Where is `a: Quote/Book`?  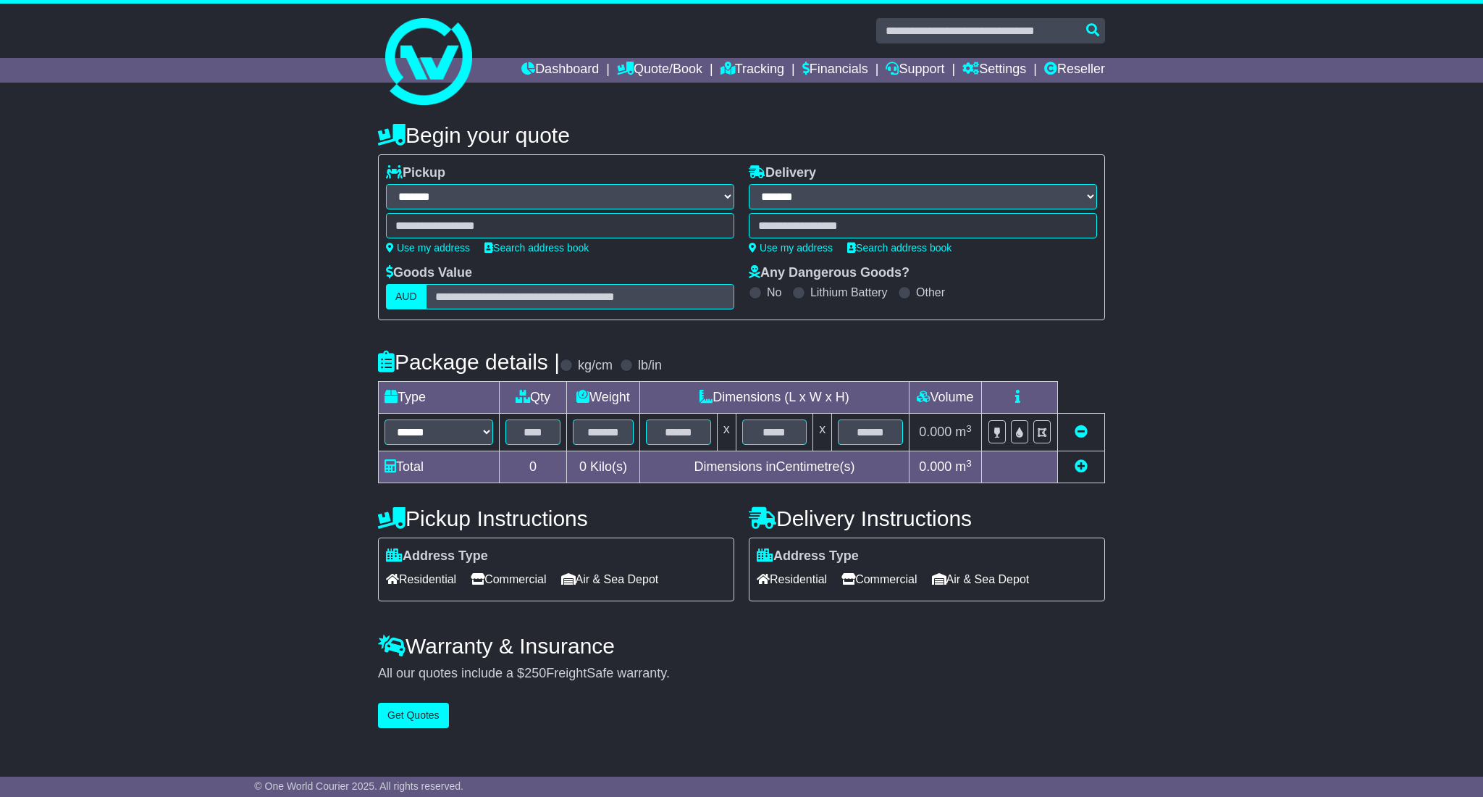
a: Quote/Book is located at coordinates (660, 70).